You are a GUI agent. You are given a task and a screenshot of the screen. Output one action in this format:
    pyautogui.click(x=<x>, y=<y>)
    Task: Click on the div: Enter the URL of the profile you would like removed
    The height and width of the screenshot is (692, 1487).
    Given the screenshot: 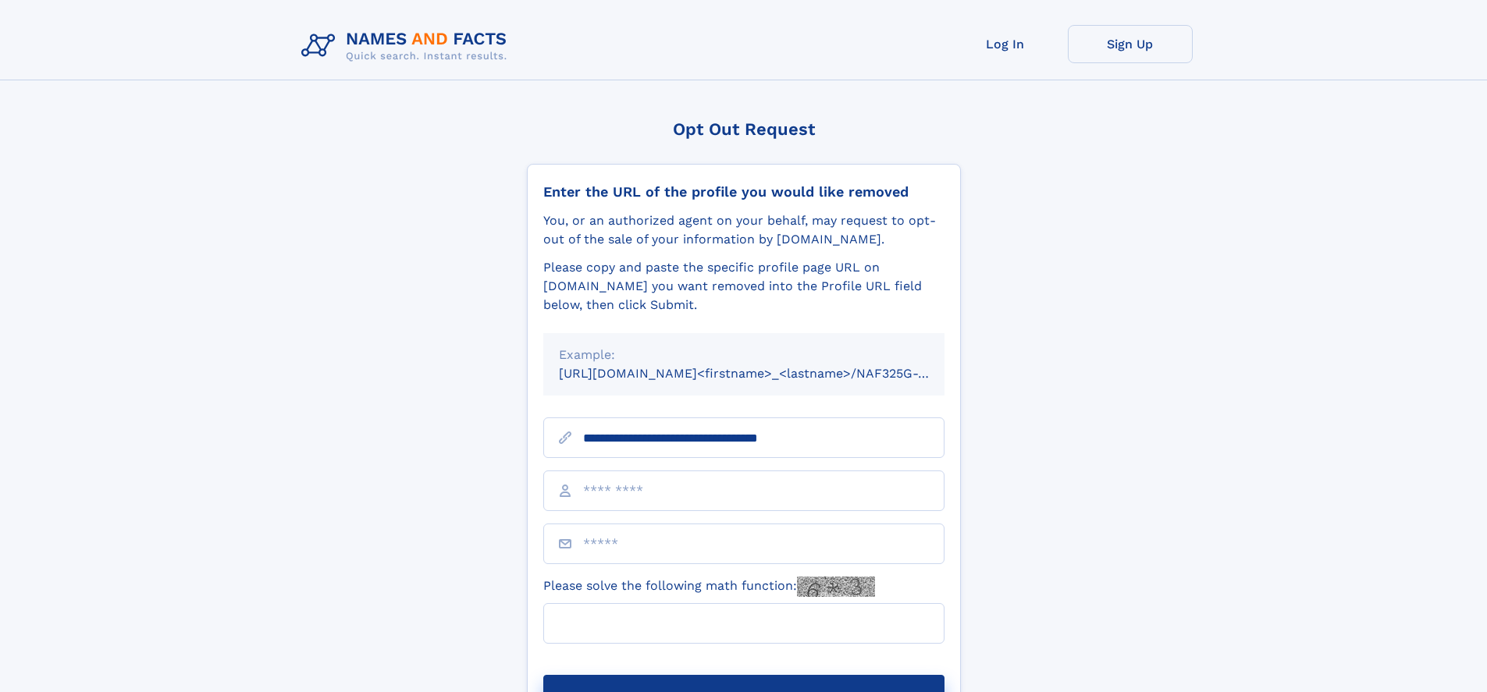 What is the action you would take?
    pyautogui.click(x=744, y=192)
    